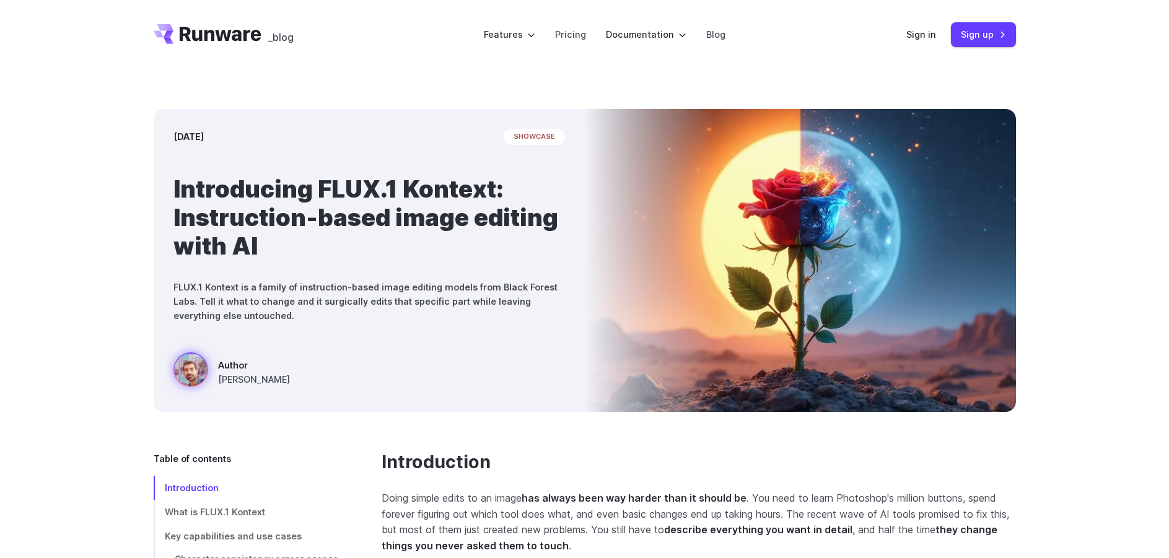 This screenshot has width=1169, height=558. I want to click on strong: has always been way harder than it should be, so click(634, 498).